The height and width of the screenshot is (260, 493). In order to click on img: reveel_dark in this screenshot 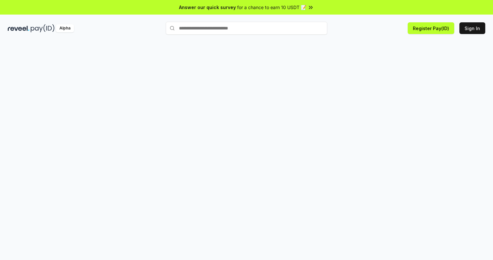, I will do `click(18, 28)`.